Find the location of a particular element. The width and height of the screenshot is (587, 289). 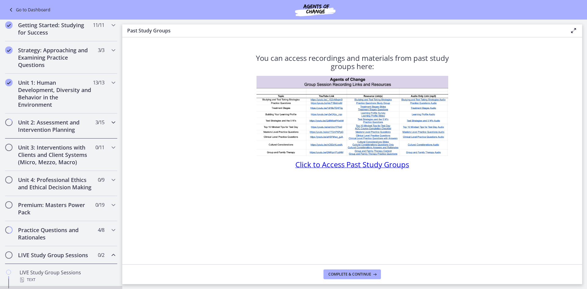

img: 1734296146716.jpeg is located at coordinates (352, 116).